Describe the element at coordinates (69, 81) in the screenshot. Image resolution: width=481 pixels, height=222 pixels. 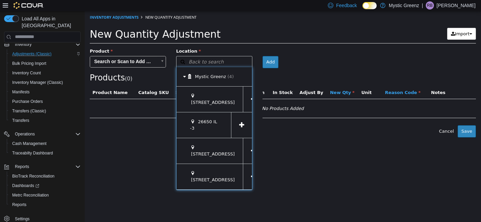
I see `button: Catalog SKU` at that location.